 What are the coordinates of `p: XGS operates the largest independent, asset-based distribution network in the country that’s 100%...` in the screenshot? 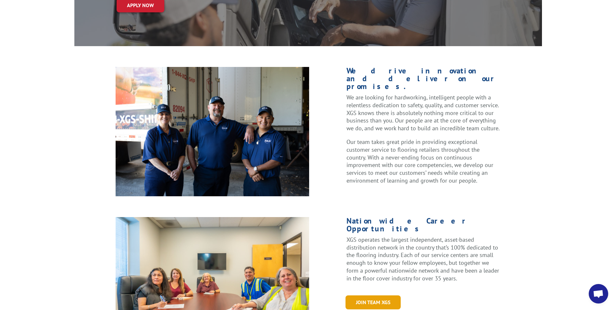 It's located at (423, 259).